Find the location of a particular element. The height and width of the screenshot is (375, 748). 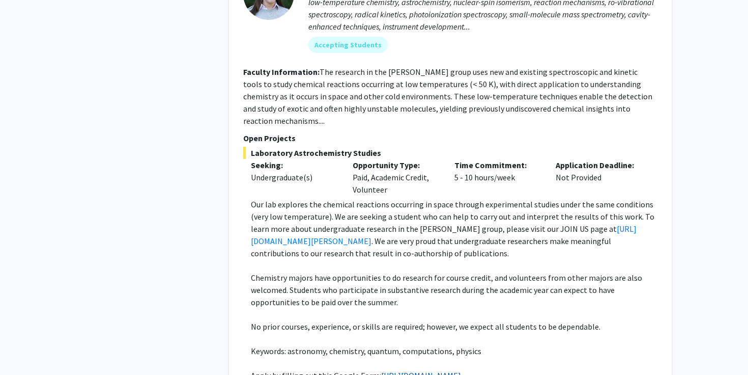

p: Open Projects is located at coordinates (450, 138).